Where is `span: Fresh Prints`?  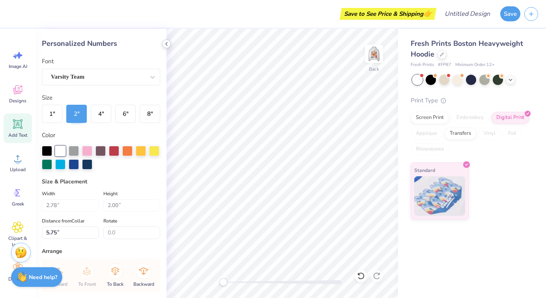 span: Fresh Prints is located at coordinates (422, 65).